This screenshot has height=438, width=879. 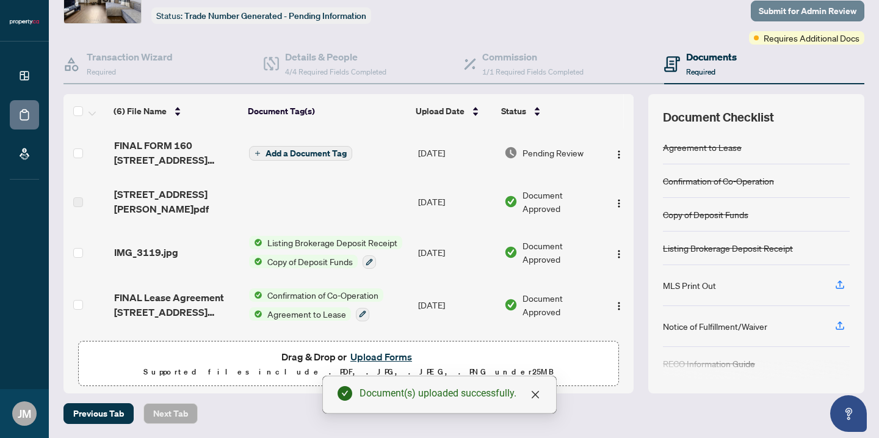 I want to click on div: Notice of Fulfillment/Waiver, so click(x=715, y=326).